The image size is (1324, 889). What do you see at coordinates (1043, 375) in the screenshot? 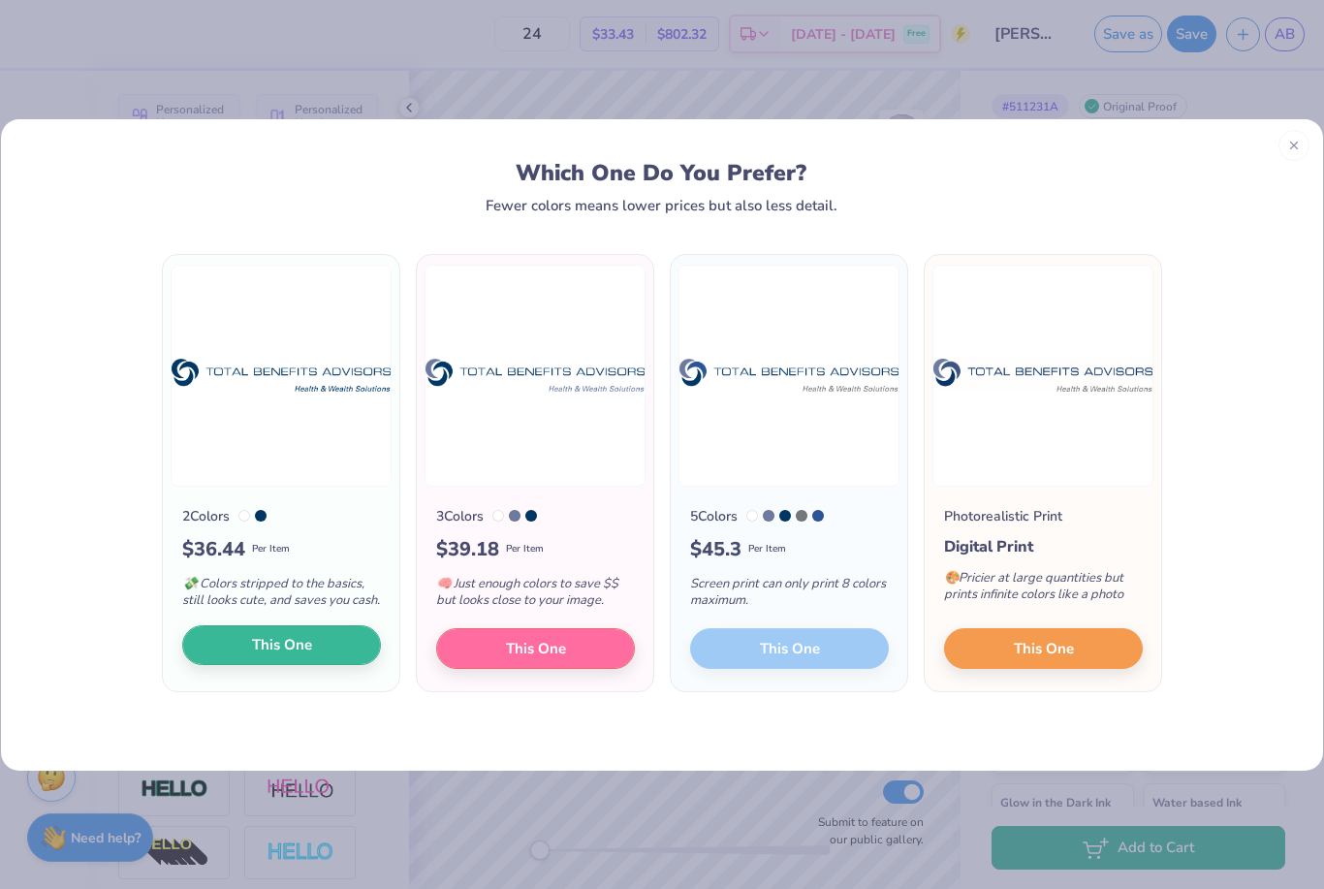
I see `img: Photorealistic preview` at bounding box center [1043, 375].